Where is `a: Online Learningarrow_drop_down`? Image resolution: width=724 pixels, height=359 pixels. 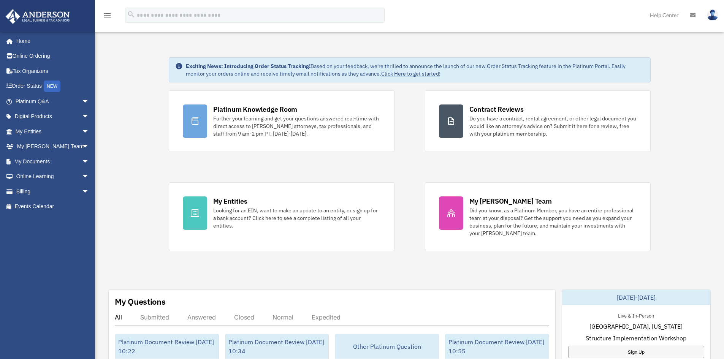
a: Online Learningarrow_drop_down is located at coordinates (53, 177).